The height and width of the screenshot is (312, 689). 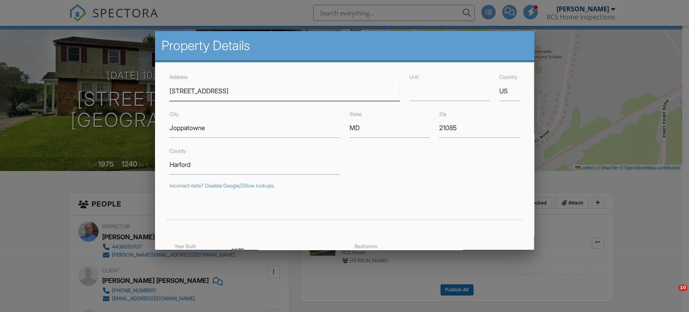 What do you see at coordinates (366, 246) in the screenshot?
I see `label: Bedrooms` at bounding box center [366, 246].